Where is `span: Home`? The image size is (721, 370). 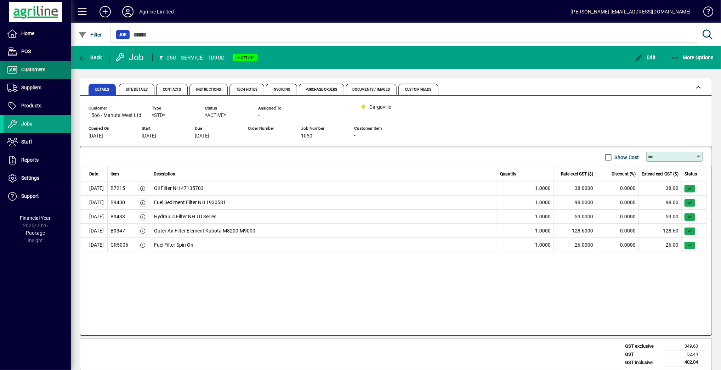
span: Home is located at coordinates (28, 33).